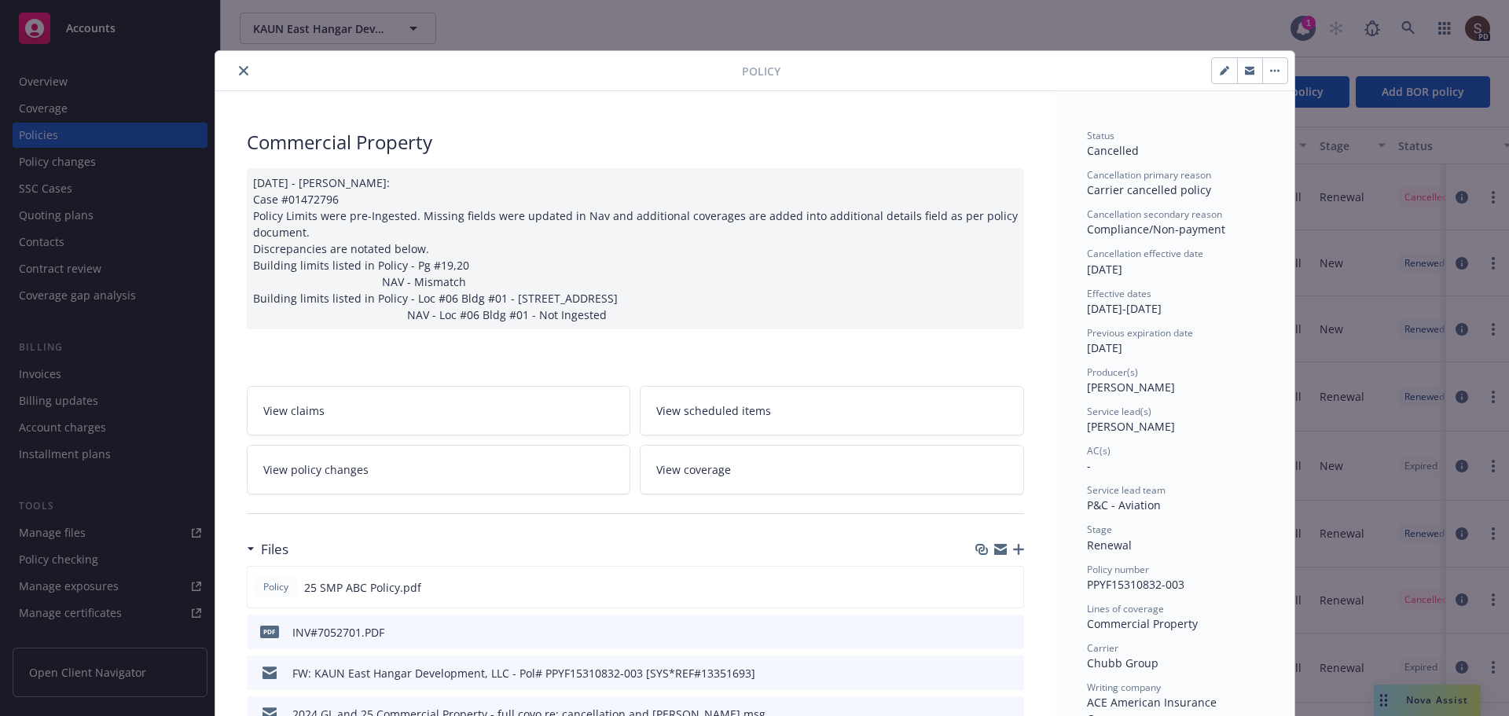  What do you see at coordinates (439, 410) in the screenshot?
I see `a: View claims` at bounding box center [439, 410].